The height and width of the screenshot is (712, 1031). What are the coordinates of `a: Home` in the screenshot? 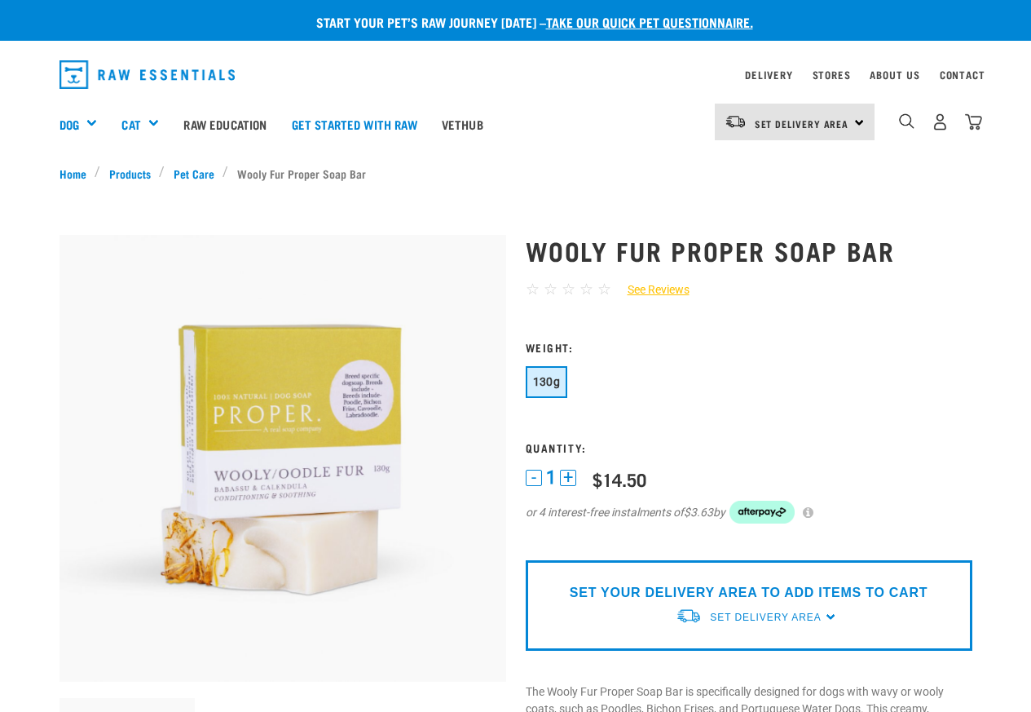 It's located at (77, 173).